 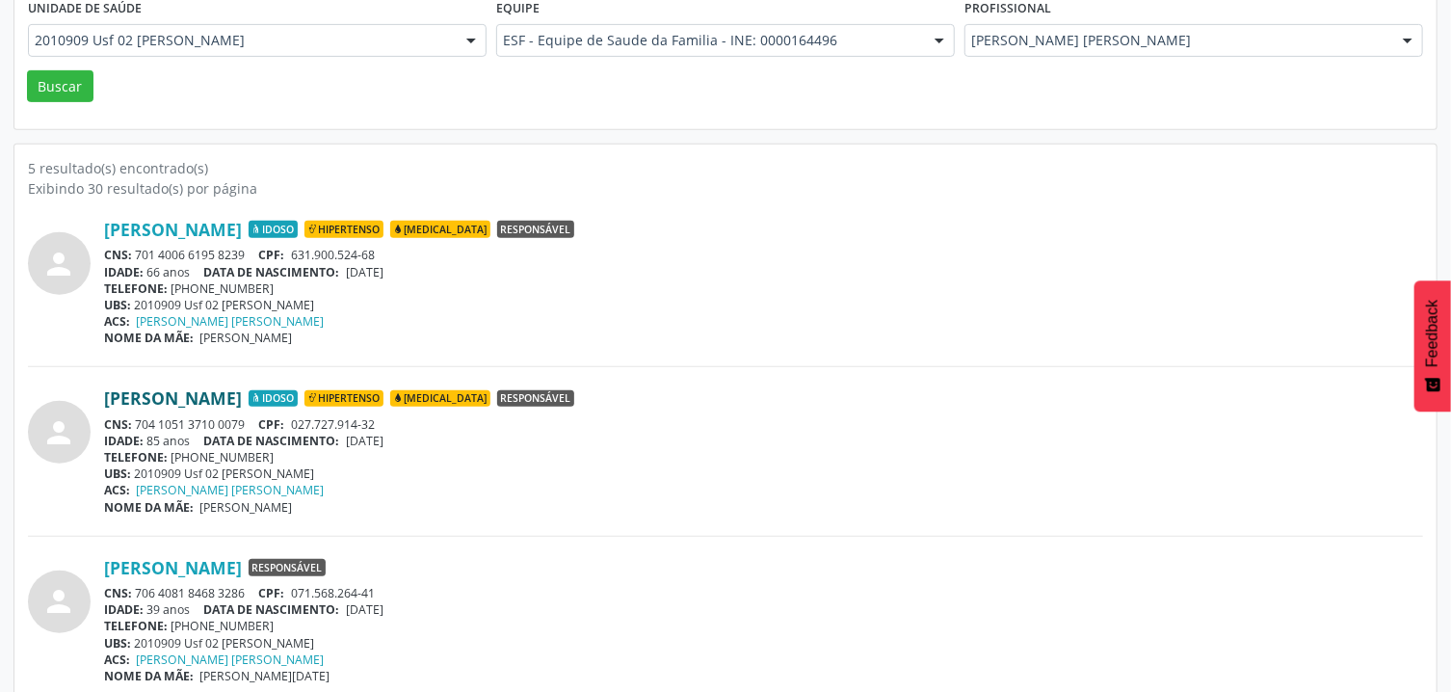 I want to click on div: 701 4006 6195 8239, so click(x=763, y=254).